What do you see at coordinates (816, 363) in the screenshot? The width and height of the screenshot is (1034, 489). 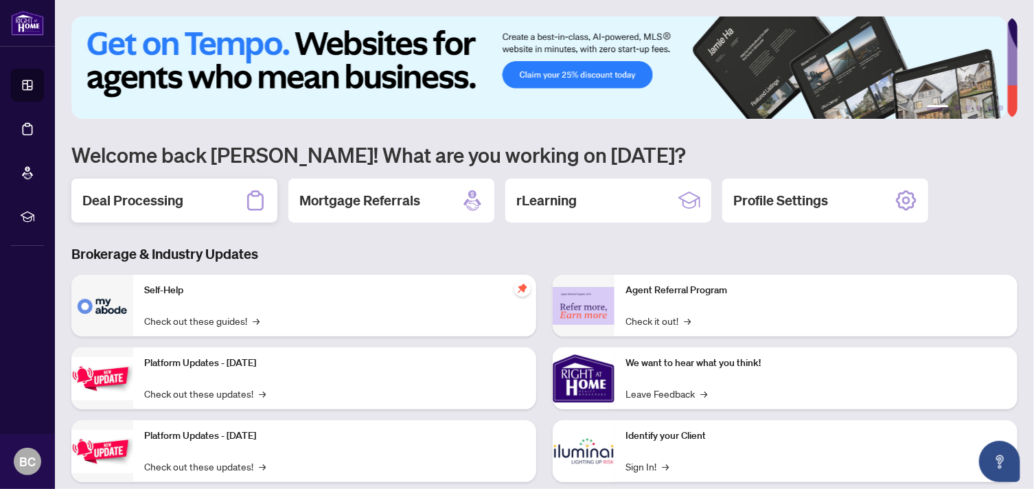 I see `p: We want to hear what you think!` at bounding box center [816, 363].